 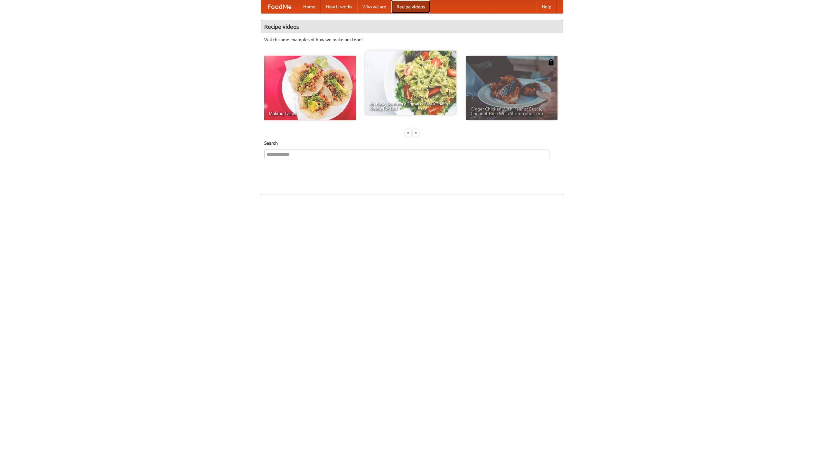 I want to click on span: An Easy, Summery Tomato Pasta That's Ready for Fall, so click(x=411, y=106).